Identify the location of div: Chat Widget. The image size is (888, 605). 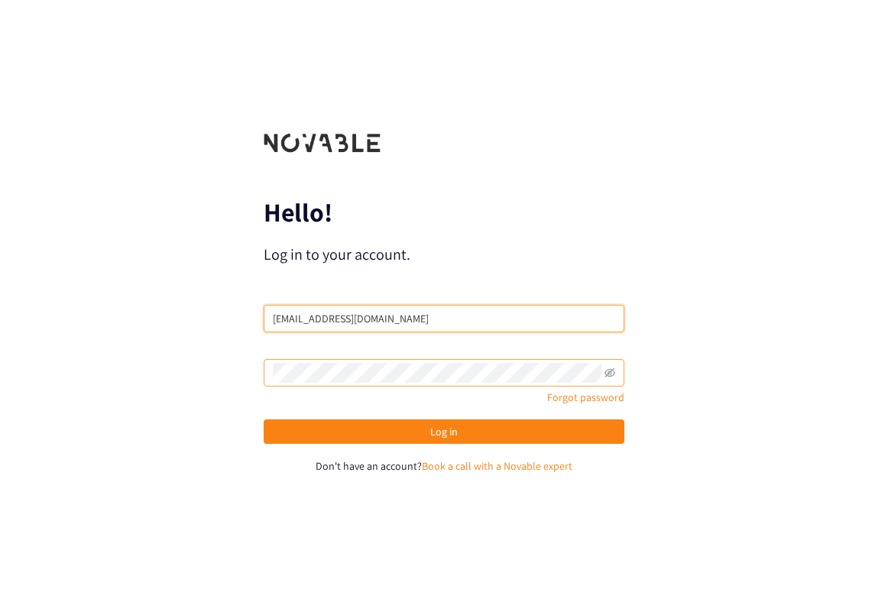
(850, 569).